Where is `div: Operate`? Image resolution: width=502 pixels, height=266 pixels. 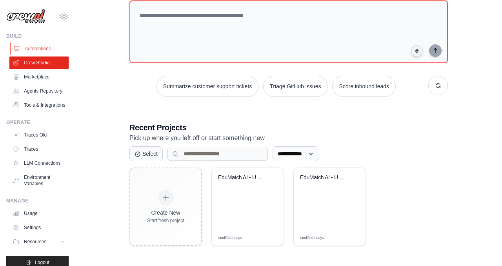
div: Operate is located at coordinates (37, 122).